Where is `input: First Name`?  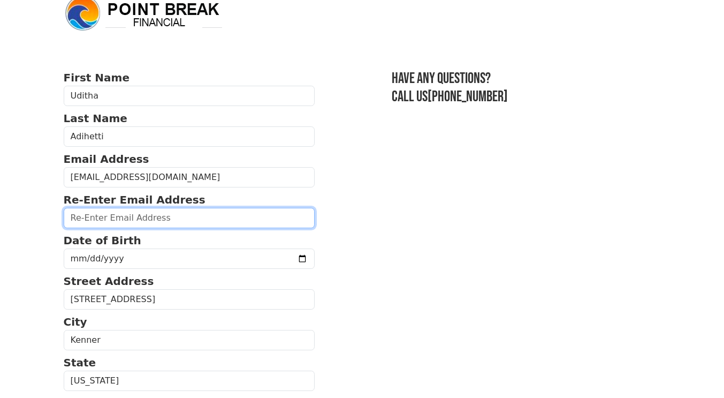 input: First Name is located at coordinates (190, 96).